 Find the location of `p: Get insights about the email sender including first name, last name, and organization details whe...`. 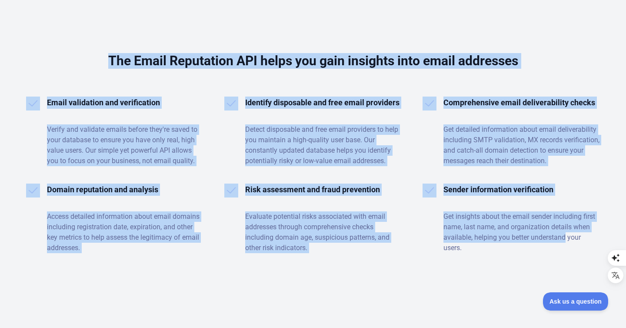

p: Get insights about the email sender including first name, last name, and organization details whe... is located at coordinates (521, 232).